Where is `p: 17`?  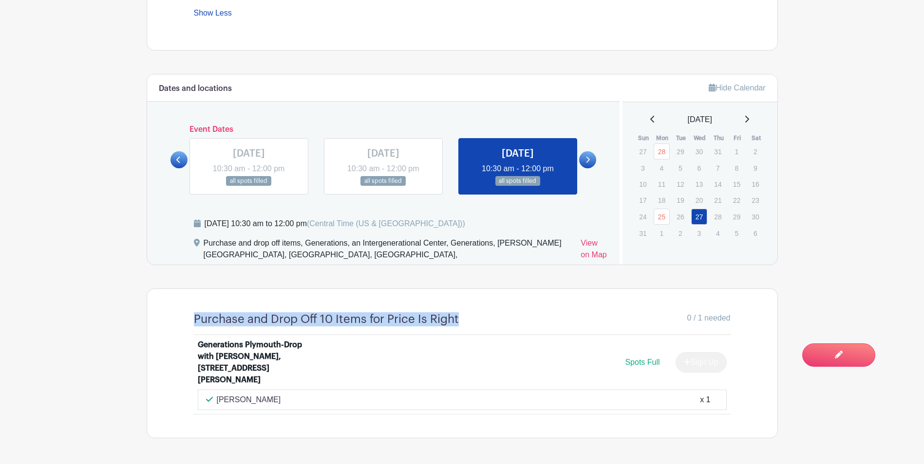 p: 17 is located at coordinates (642, 200).